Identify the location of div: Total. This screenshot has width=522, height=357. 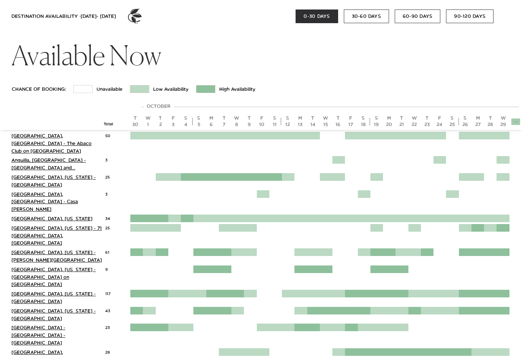
(110, 124).